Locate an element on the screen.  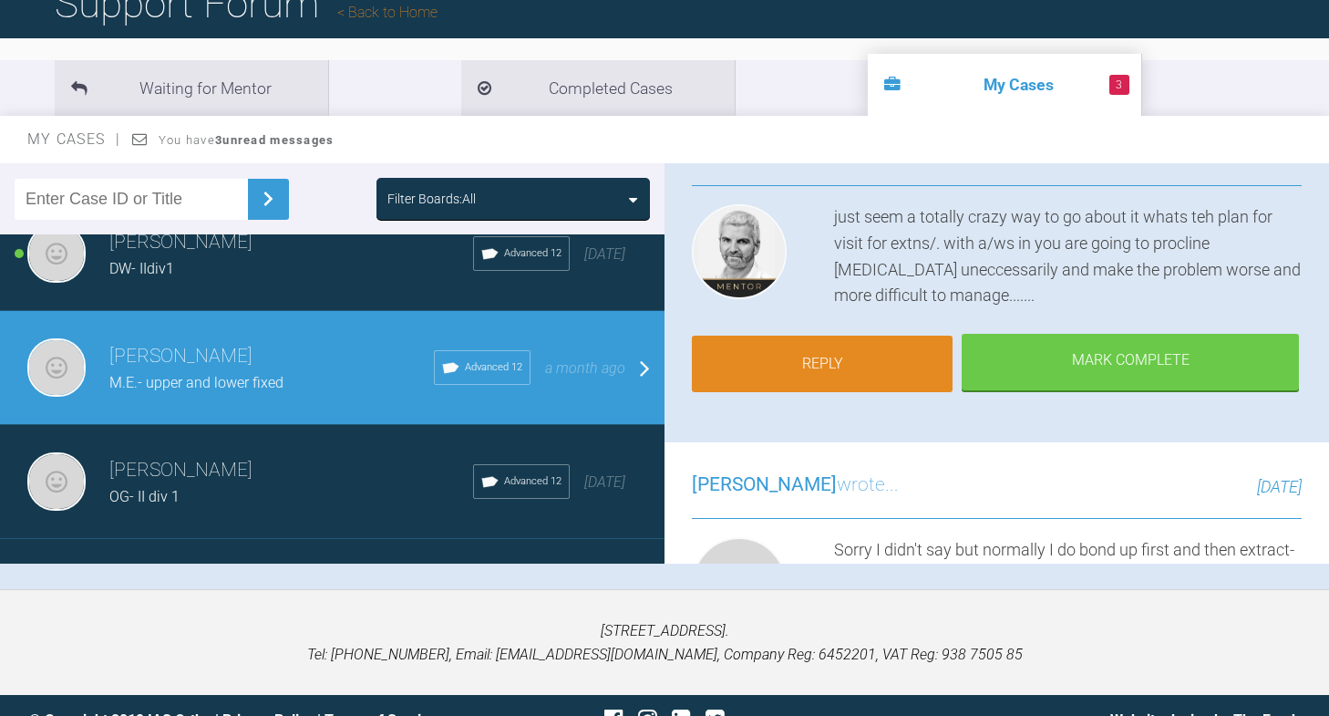
a: Back to Home is located at coordinates (387, 12).